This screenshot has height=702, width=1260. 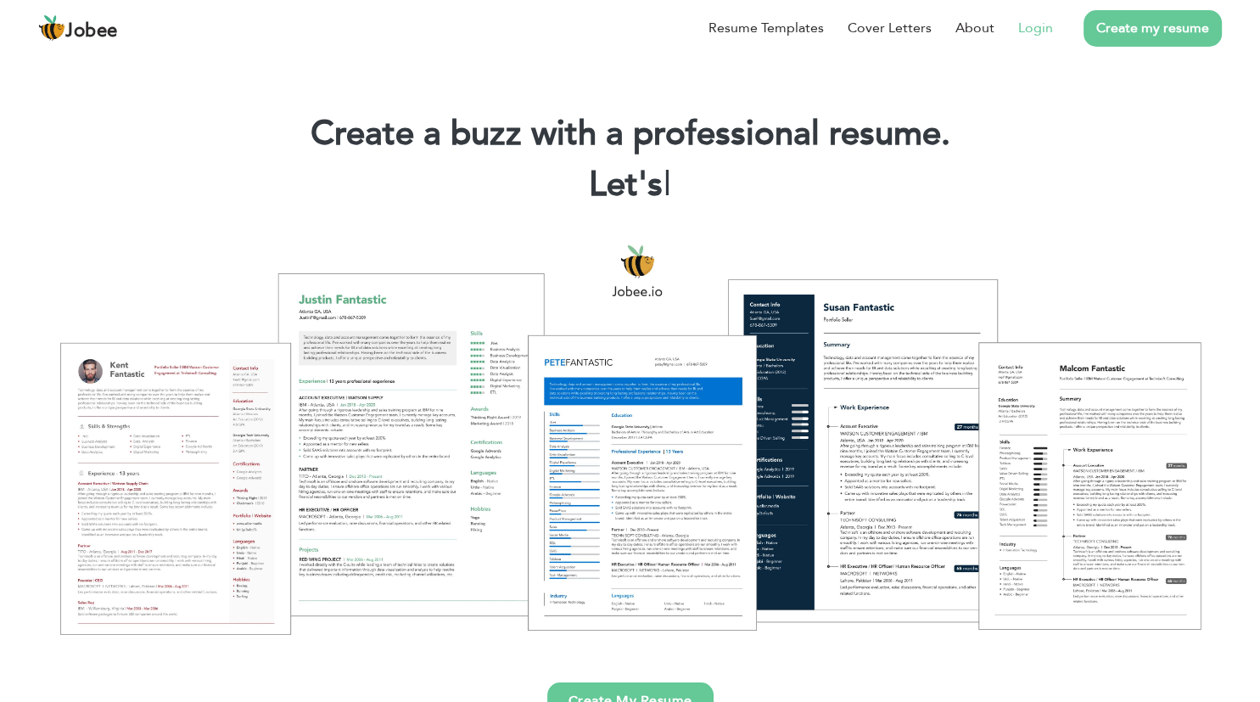 I want to click on a: Jobee, so click(x=78, y=28).